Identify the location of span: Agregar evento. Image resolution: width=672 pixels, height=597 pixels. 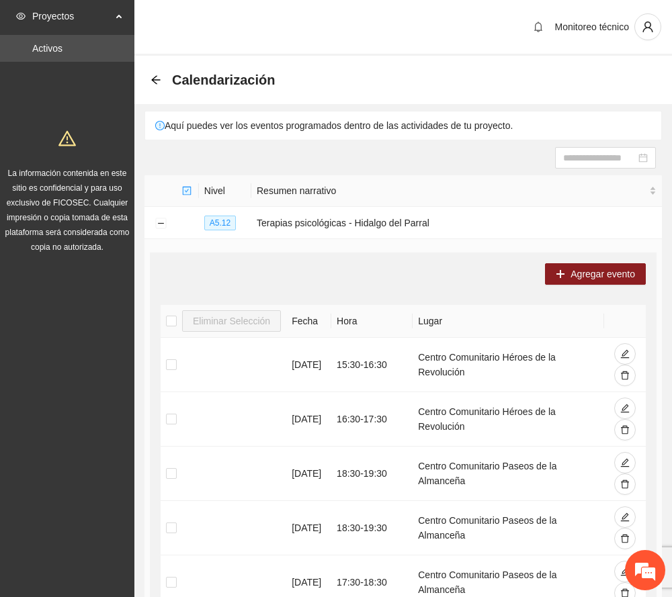
(603, 274).